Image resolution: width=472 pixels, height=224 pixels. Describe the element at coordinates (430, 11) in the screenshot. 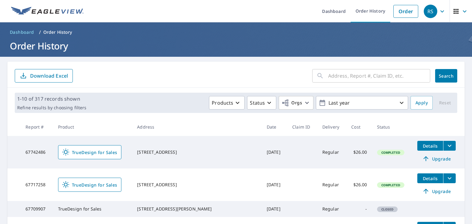

I see `div: RS` at that location.